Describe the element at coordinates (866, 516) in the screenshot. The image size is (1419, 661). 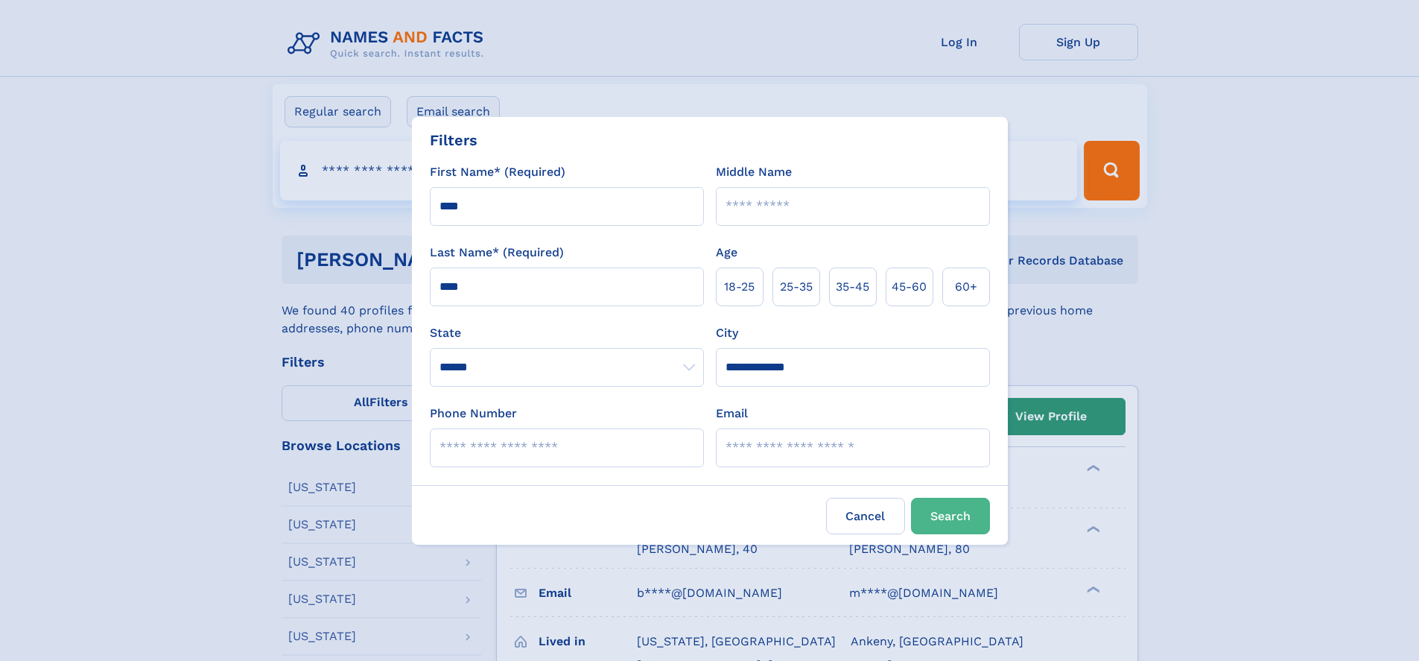
I see `label: Cancel` at that location.